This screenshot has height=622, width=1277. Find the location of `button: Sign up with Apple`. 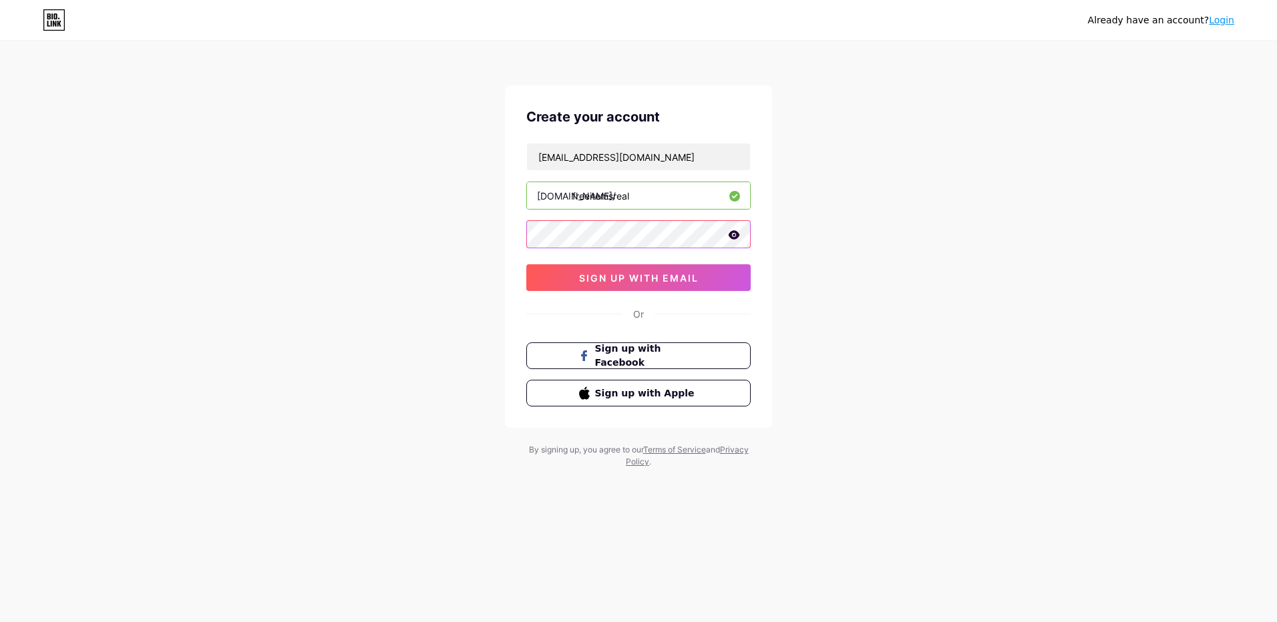

button: Sign up with Apple is located at coordinates (638, 393).